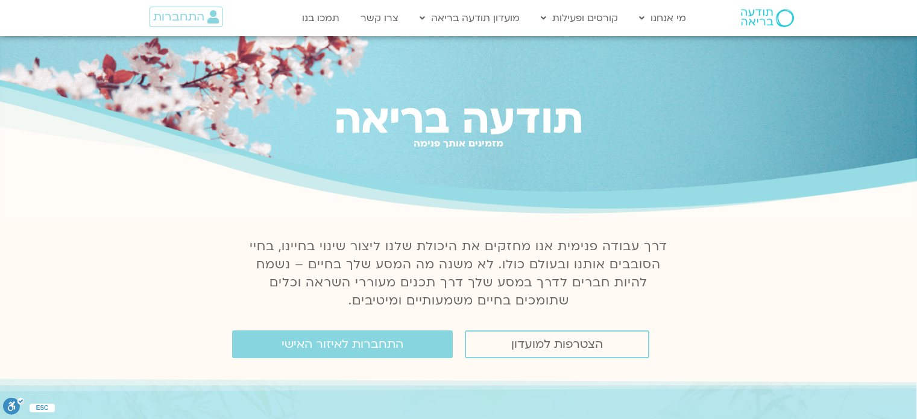 The image size is (917, 419). Describe the element at coordinates (470, 18) in the screenshot. I see `a: מועדון תודעה בריאה` at that location.